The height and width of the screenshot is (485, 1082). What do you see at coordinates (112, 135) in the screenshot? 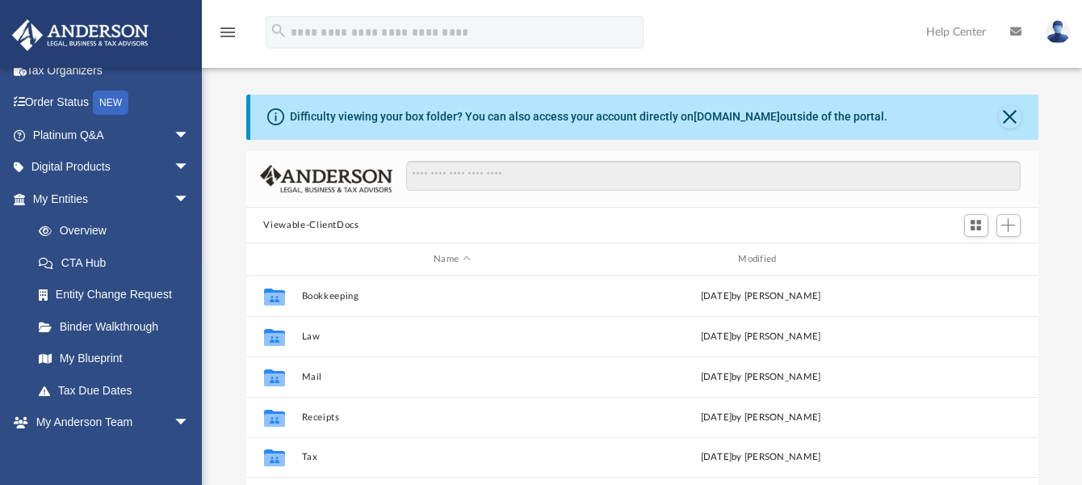
I see `a: Platinum Q&Aarrow_drop_down` at bounding box center [112, 135].